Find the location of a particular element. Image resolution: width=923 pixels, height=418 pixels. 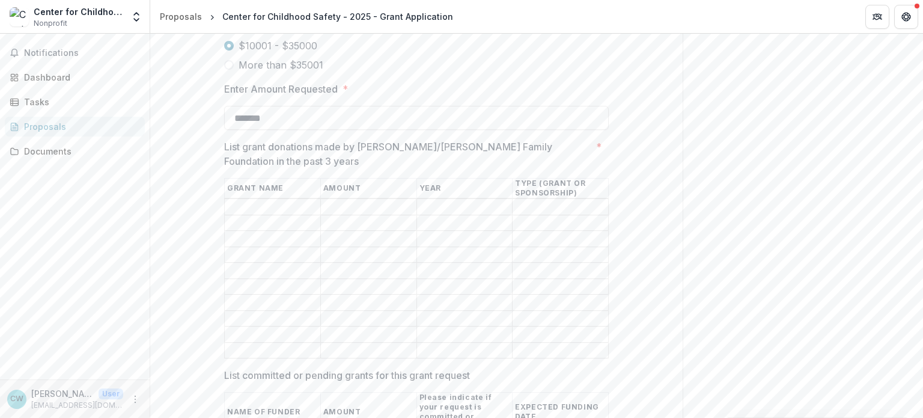

th: AMOUNT is located at coordinates (368, 189).